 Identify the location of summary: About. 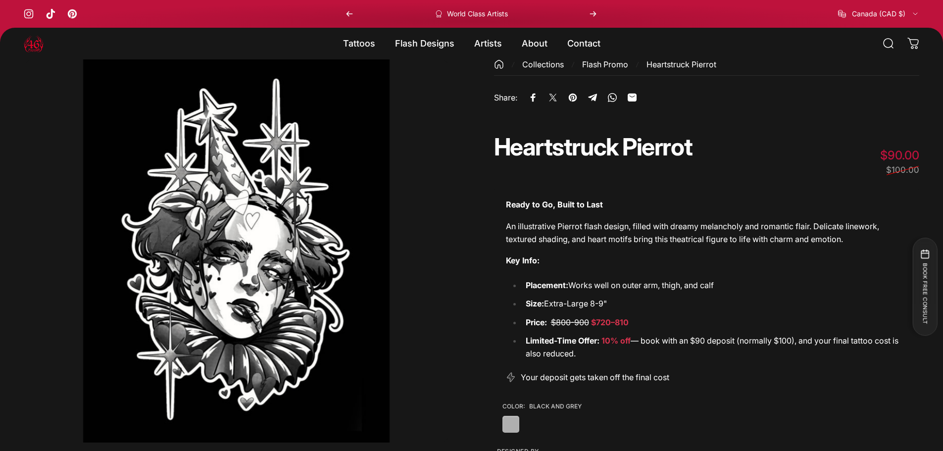
(535, 44).